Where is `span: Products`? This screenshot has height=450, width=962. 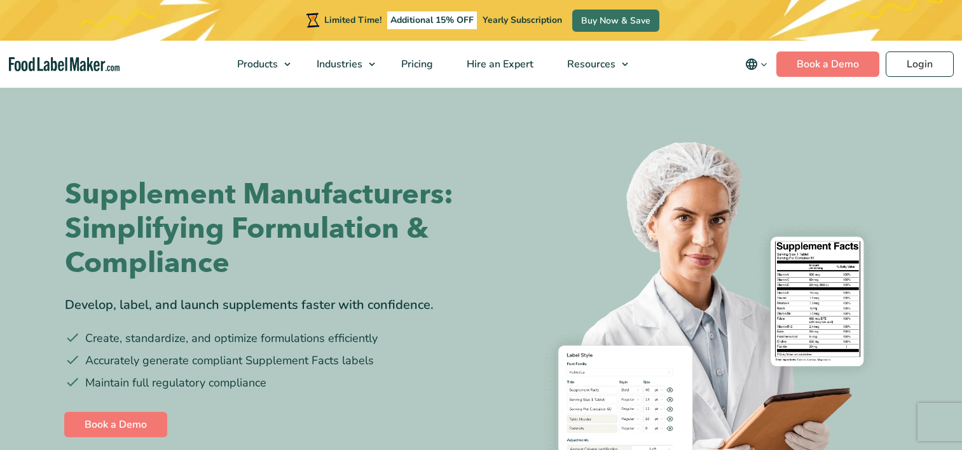
span: Products is located at coordinates (256, 64).